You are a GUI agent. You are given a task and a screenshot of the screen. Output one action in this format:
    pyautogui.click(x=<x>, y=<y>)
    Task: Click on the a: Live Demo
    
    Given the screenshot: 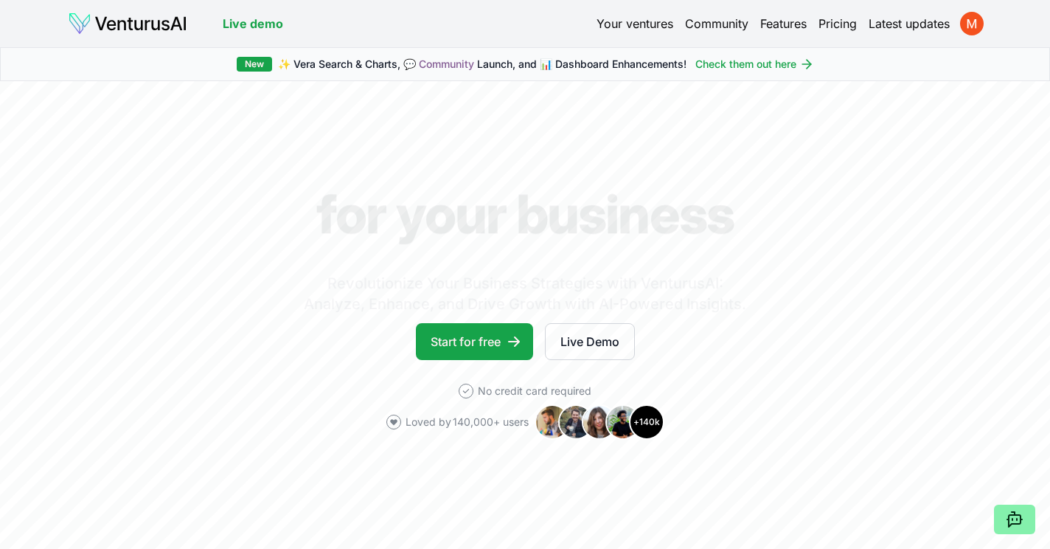 What is the action you would take?
    pyautogui.click(x=590, y=341)
    